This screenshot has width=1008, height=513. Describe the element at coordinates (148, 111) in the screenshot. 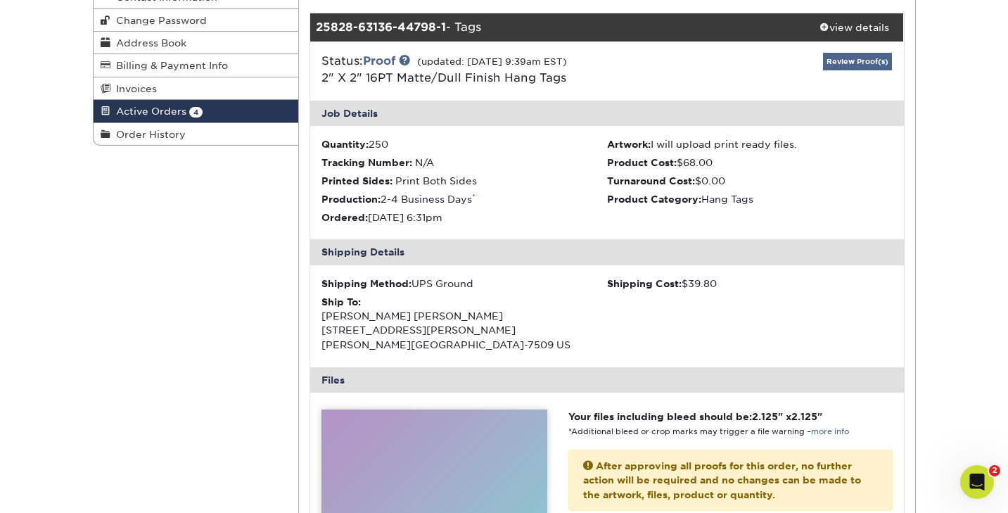

I see `span: Active Orders` at that location.